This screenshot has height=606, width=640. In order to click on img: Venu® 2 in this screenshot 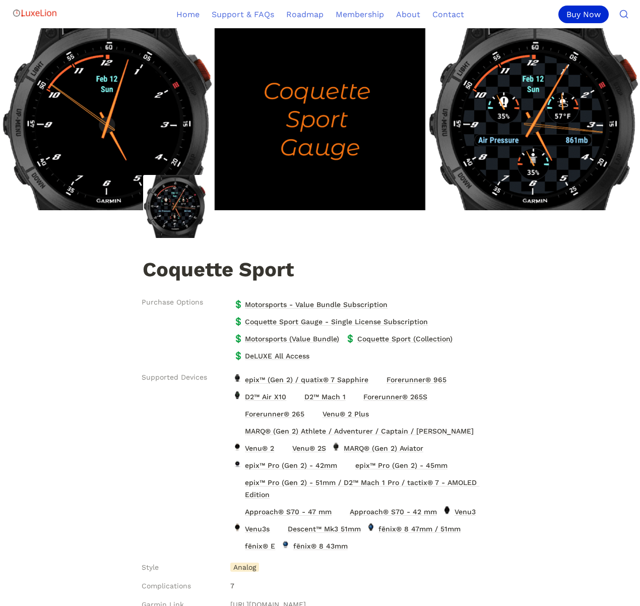, I will do `click(237, 446)`.